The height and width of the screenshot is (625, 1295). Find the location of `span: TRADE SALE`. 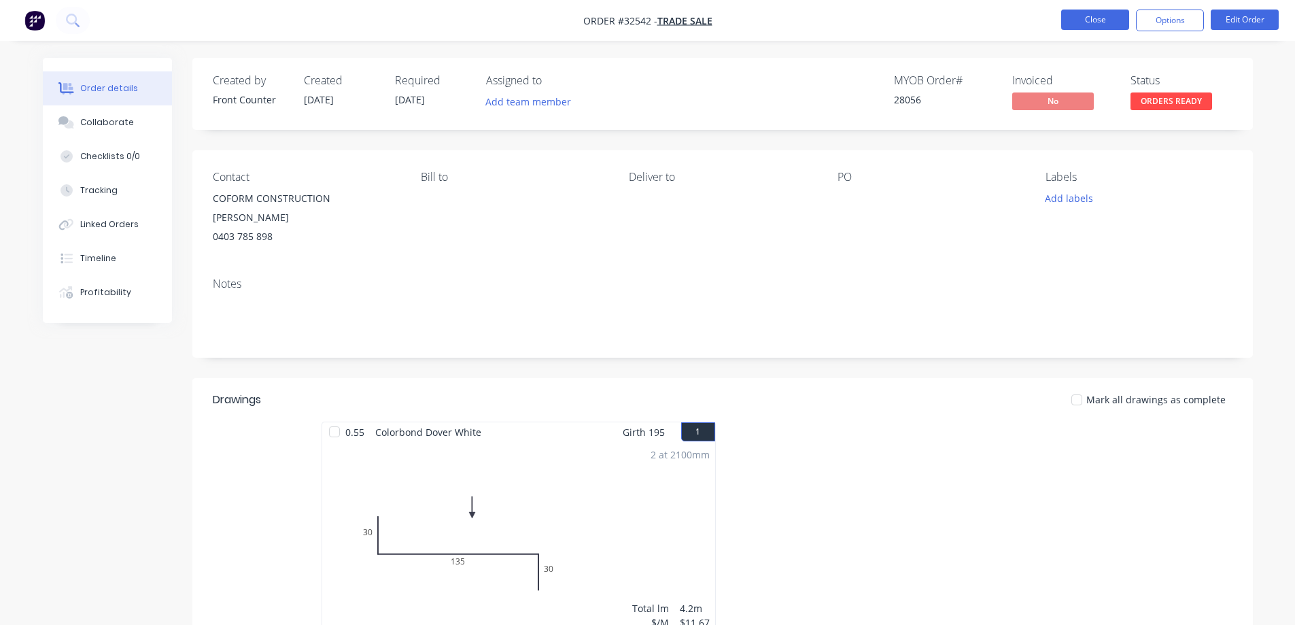

span: TRADE SALE is located at coordinates (685, 20).